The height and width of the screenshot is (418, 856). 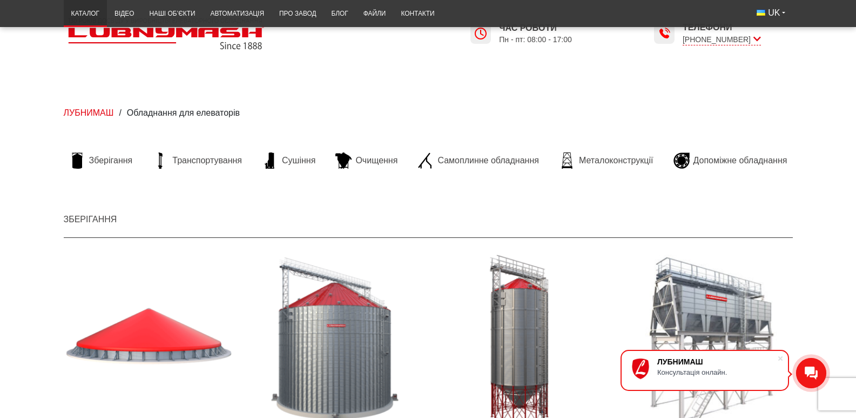 What do you see at coordinates (237, 14) in the screenshot?
I see `a: Автоматизація` at bounding box center [237, 14].